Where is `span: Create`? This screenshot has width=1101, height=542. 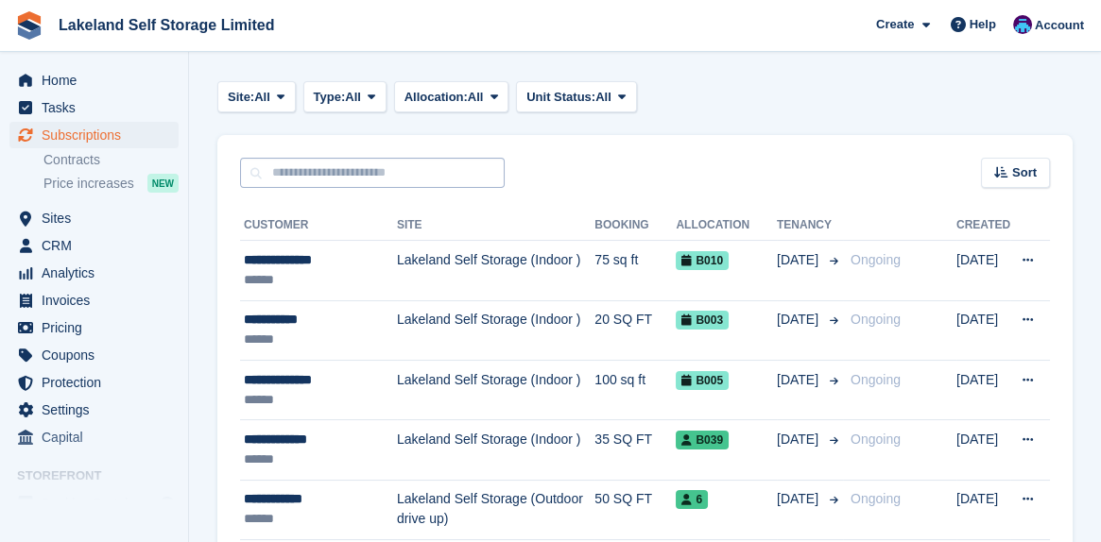
span: Create is located at coordinates (895, 25).